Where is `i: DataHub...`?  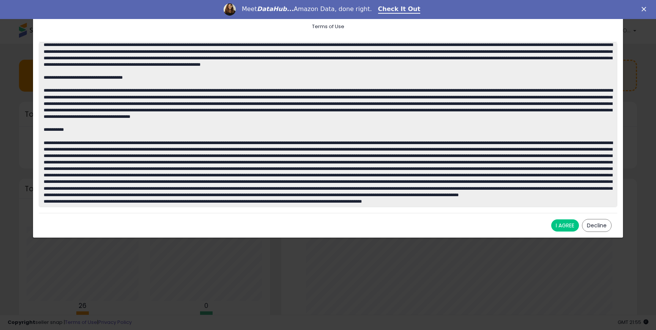 i: DataHub... is located at coordinates (275, 9).